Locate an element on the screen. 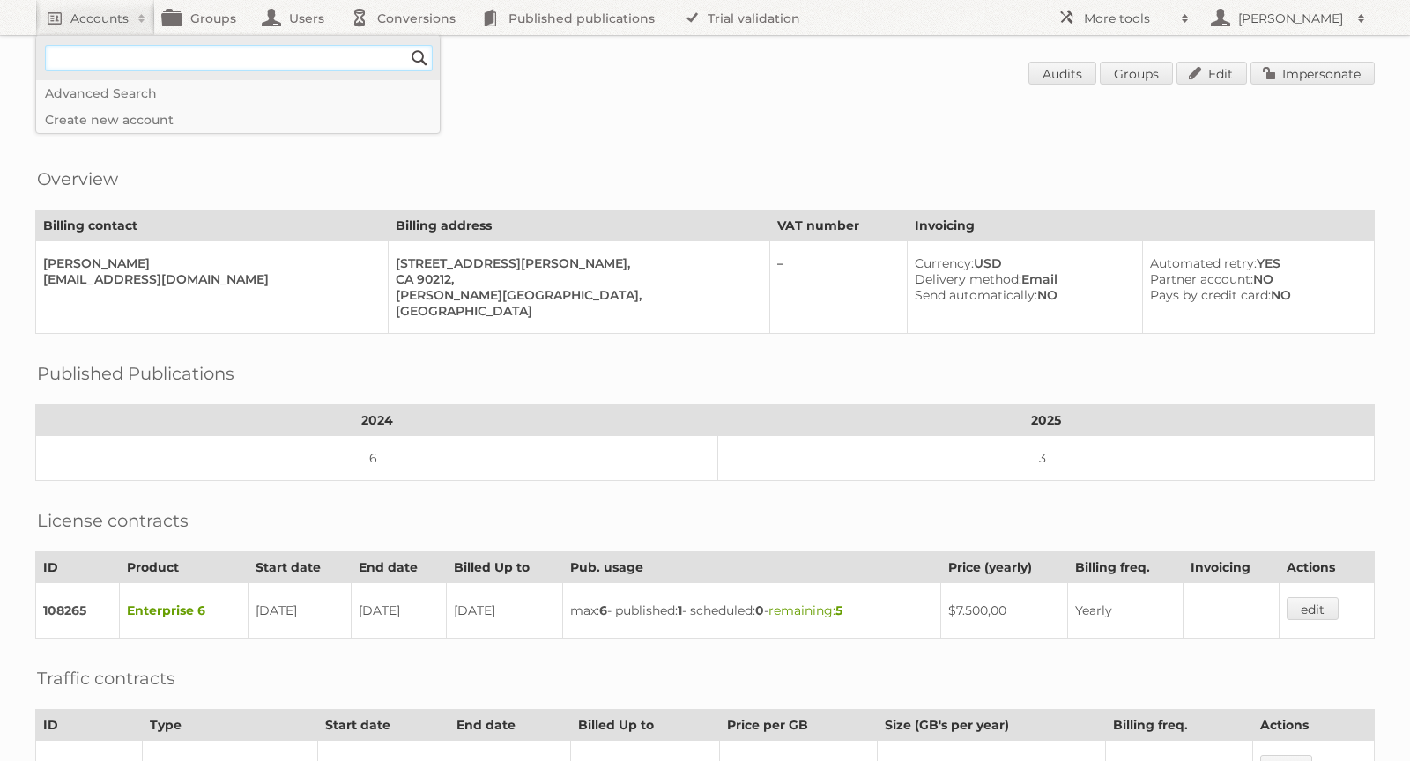 Image resolution: width=1410 pixels, height=761 pixels. th: Type is located at coordinates (230, 725).